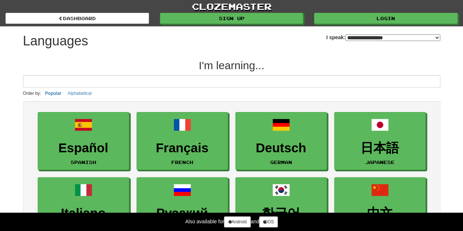 The height and width of the screenshot is (231, 463). Describe the element at coordinates (232, 65) in the screenshot. I see `h2: I'm learning...` at that location.